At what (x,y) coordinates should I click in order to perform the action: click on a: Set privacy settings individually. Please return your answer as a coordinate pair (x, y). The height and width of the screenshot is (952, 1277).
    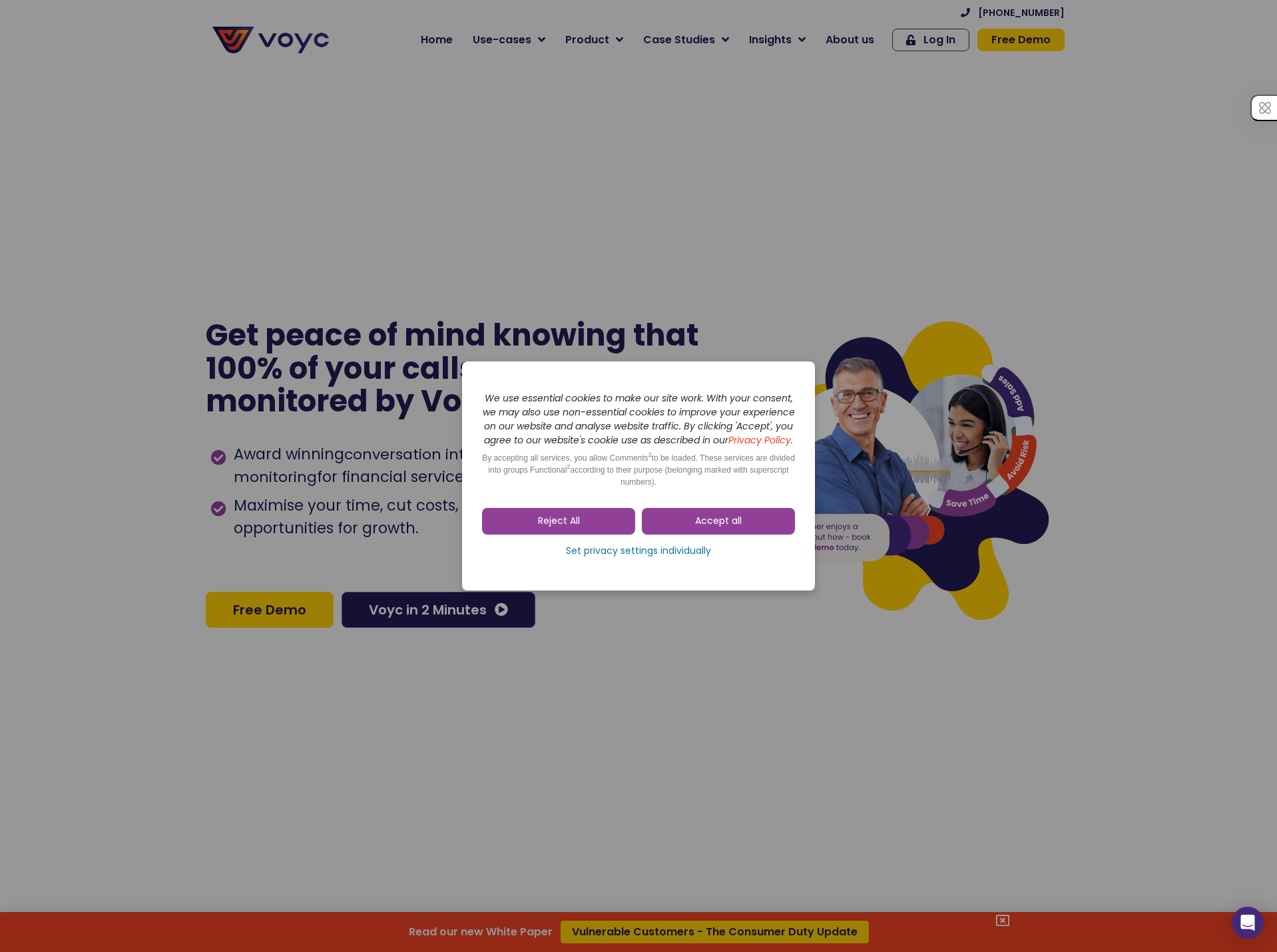
    Looking at the image, I should click on (638, 551).